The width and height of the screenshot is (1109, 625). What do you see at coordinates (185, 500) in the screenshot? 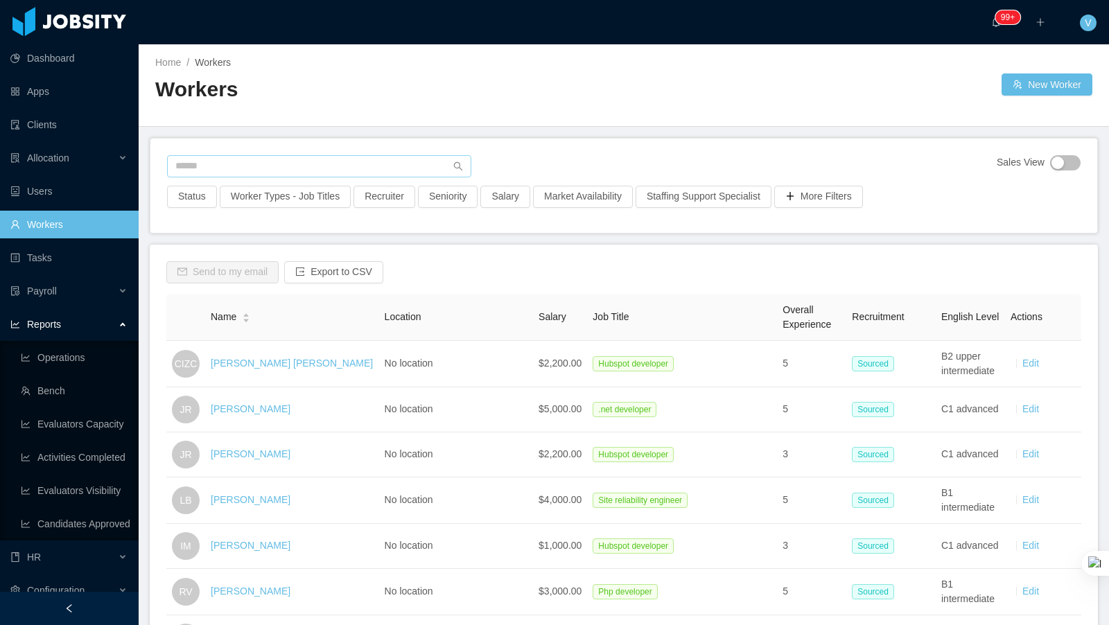
I see `span: LB` at bounding box center [185, 500].